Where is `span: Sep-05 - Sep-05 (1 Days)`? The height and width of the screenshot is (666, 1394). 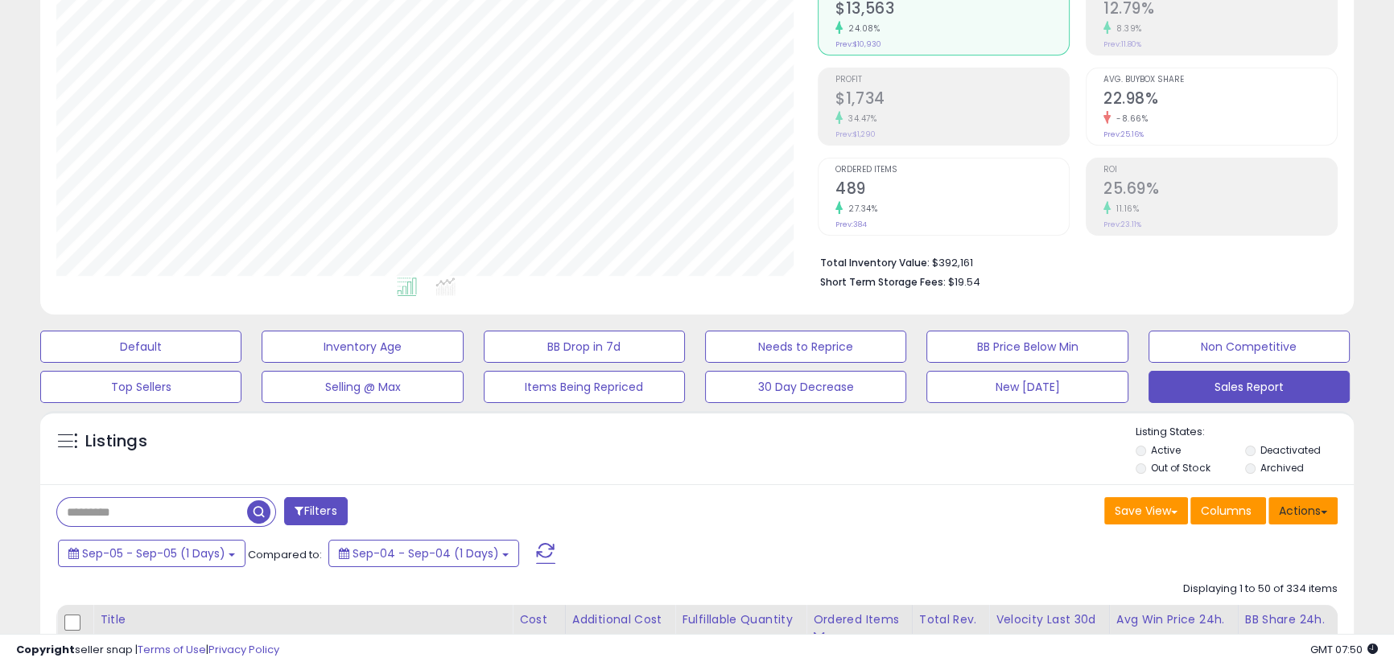
span: Sep-05 - Sep-05 (1 Days) is located at coordinates (154, 554).